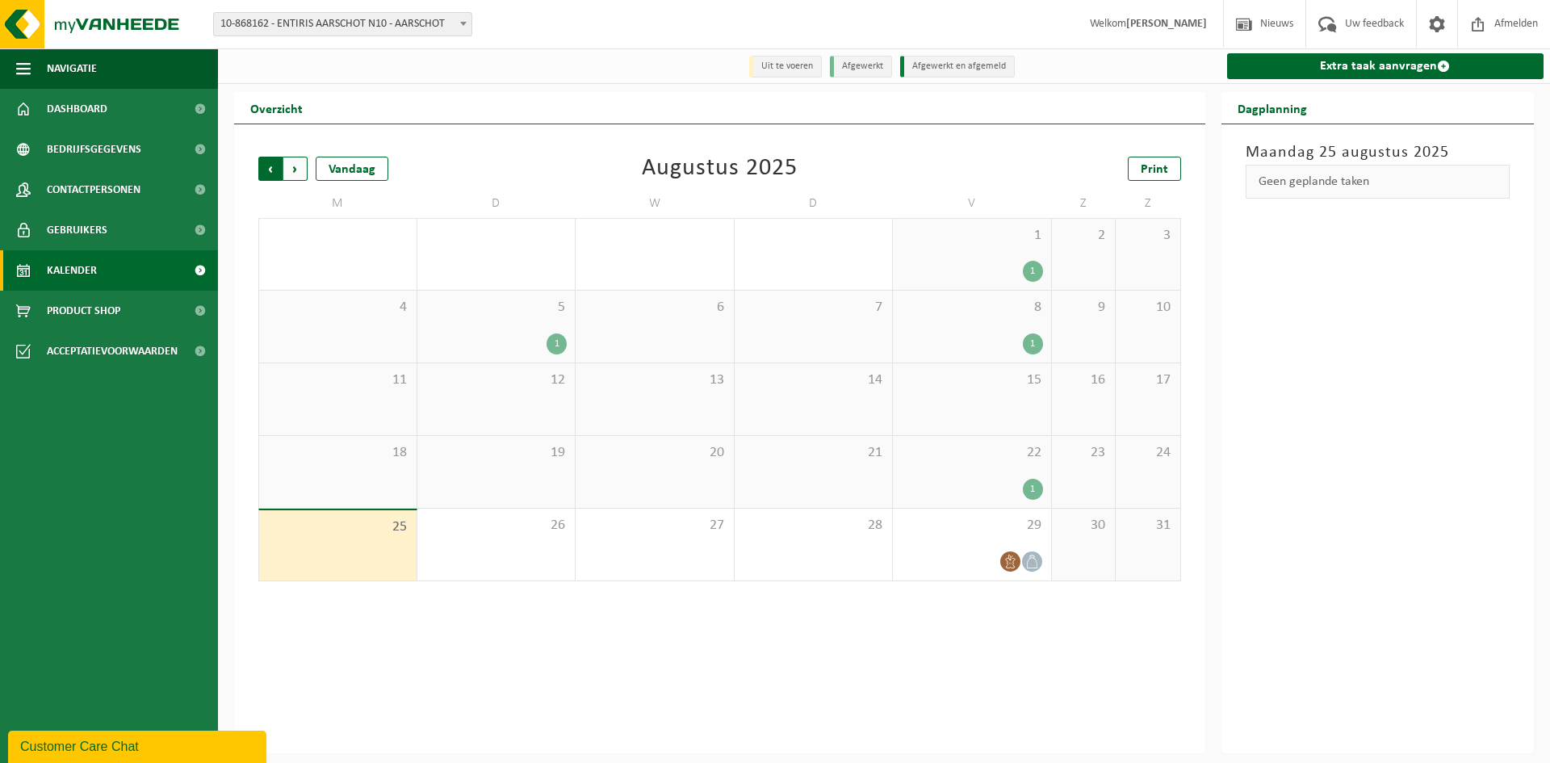 The width and height of the screenshot is (1550, 763). What do you see at coordinates (94, 149) in the screenshot?
I see `span: Bedrijfsgegevens` at bounding box center [94, 149].